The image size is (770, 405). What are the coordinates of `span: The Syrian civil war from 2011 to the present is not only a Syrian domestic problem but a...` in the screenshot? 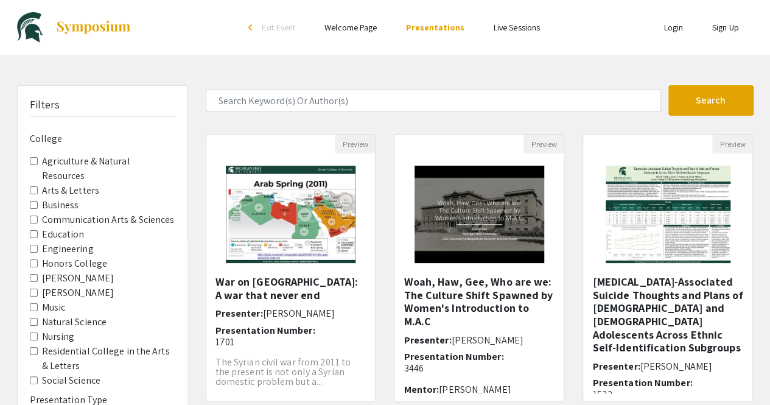 It's located at (283, 371).